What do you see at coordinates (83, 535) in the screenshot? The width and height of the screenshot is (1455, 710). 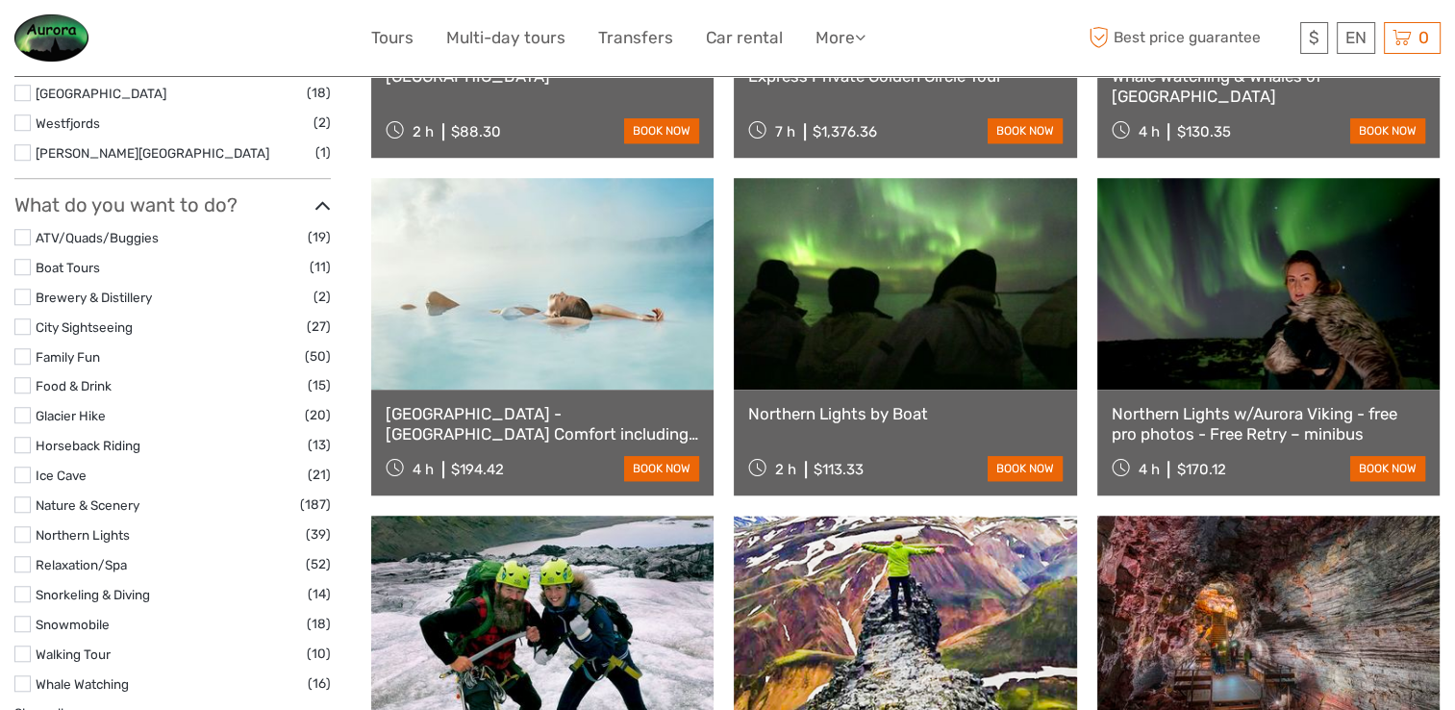 I see `a: Northern Lights` at bounding box center [83, 535].